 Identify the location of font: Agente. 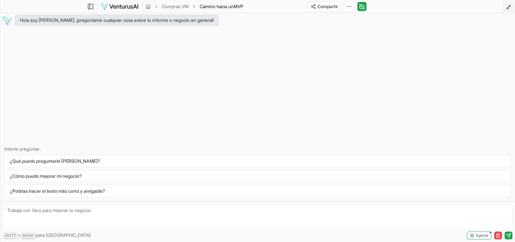
(482, 235).